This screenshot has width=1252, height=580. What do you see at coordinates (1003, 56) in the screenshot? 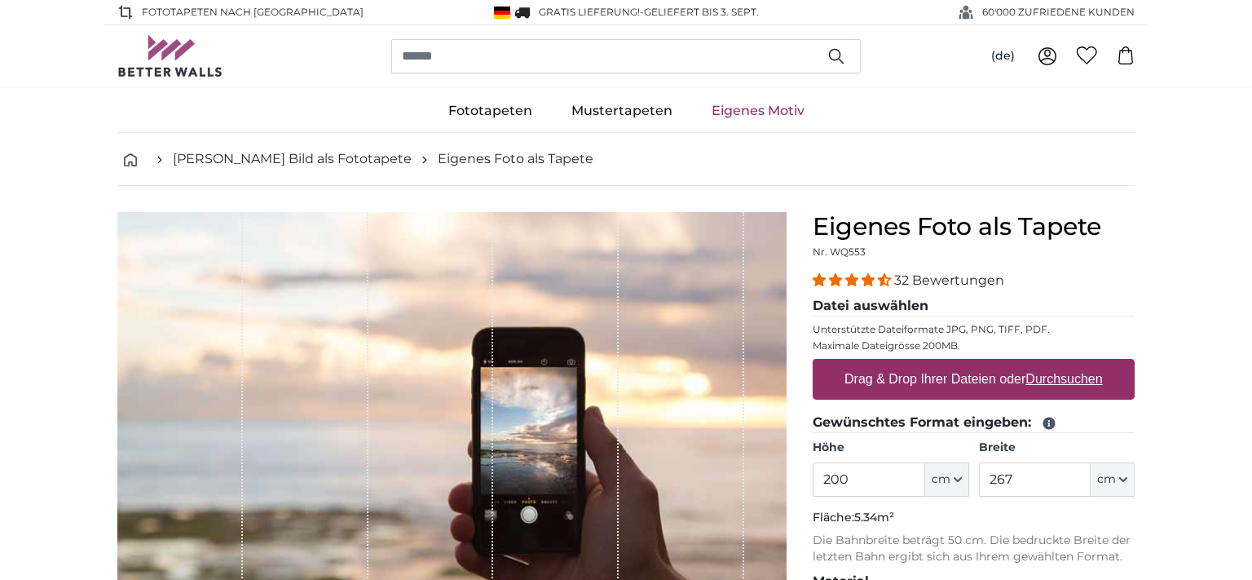
I see `button: (de)` at bounding box center [1003, 56].